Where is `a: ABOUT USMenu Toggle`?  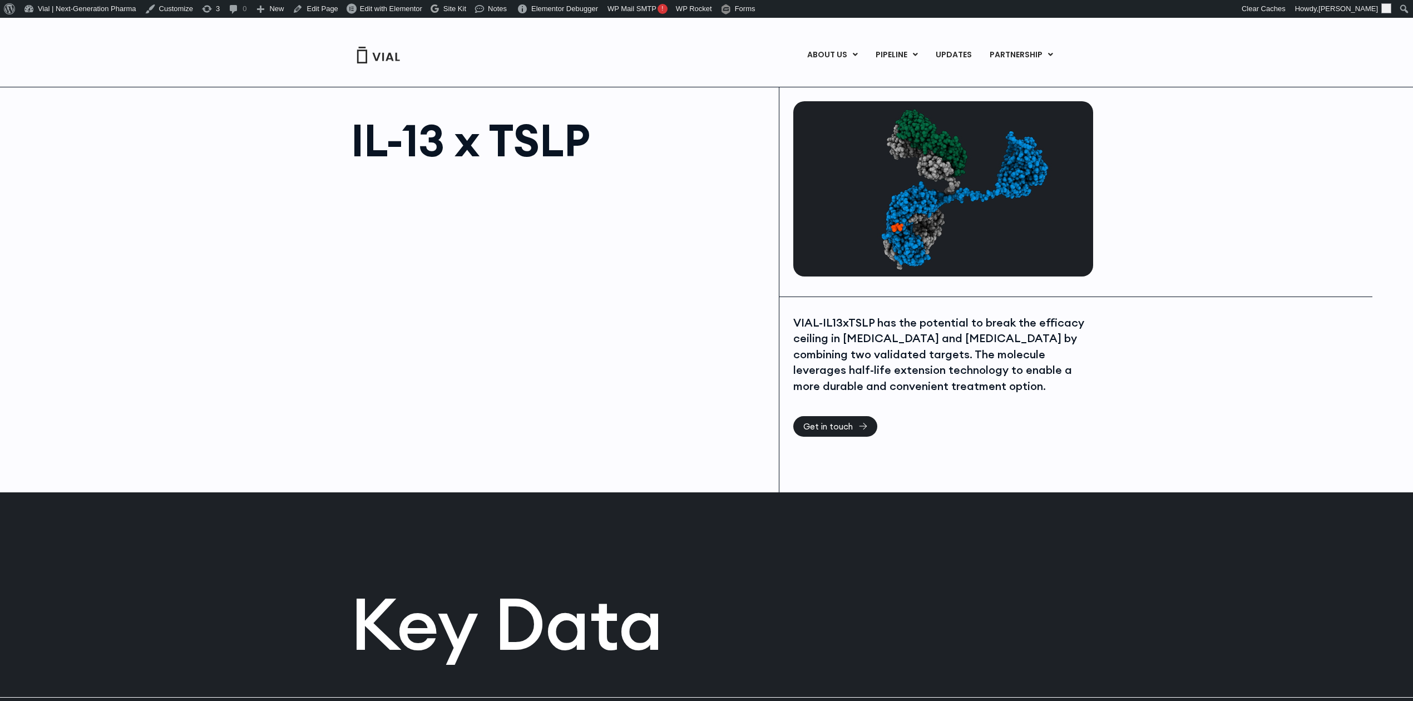
a: ABOUT USMenu Toggle is located at coordinates (832, 55).